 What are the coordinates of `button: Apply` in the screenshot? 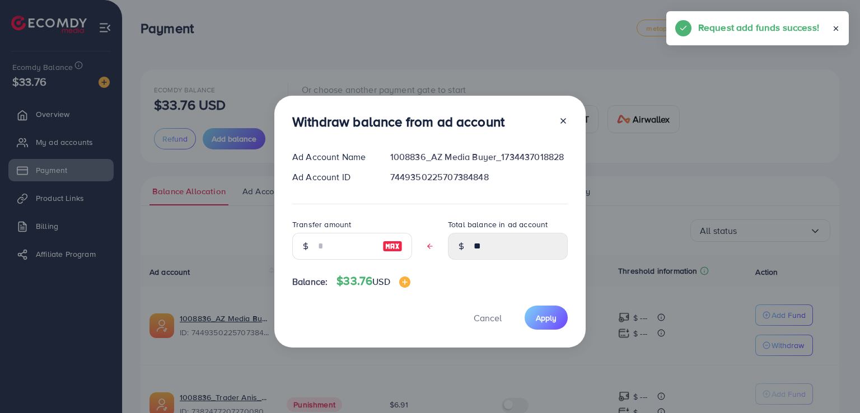 It's located at (546, 317).